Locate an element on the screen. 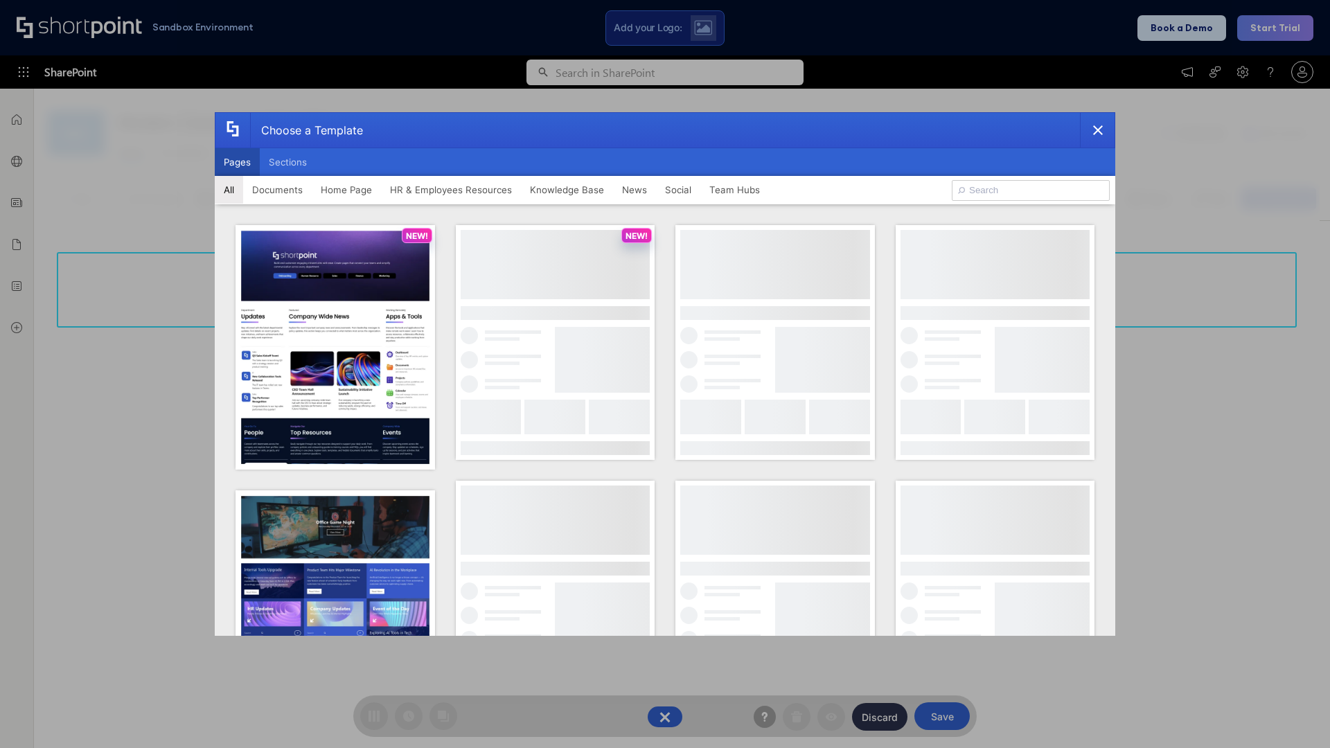  button: All is located at coordinates (229, 190).